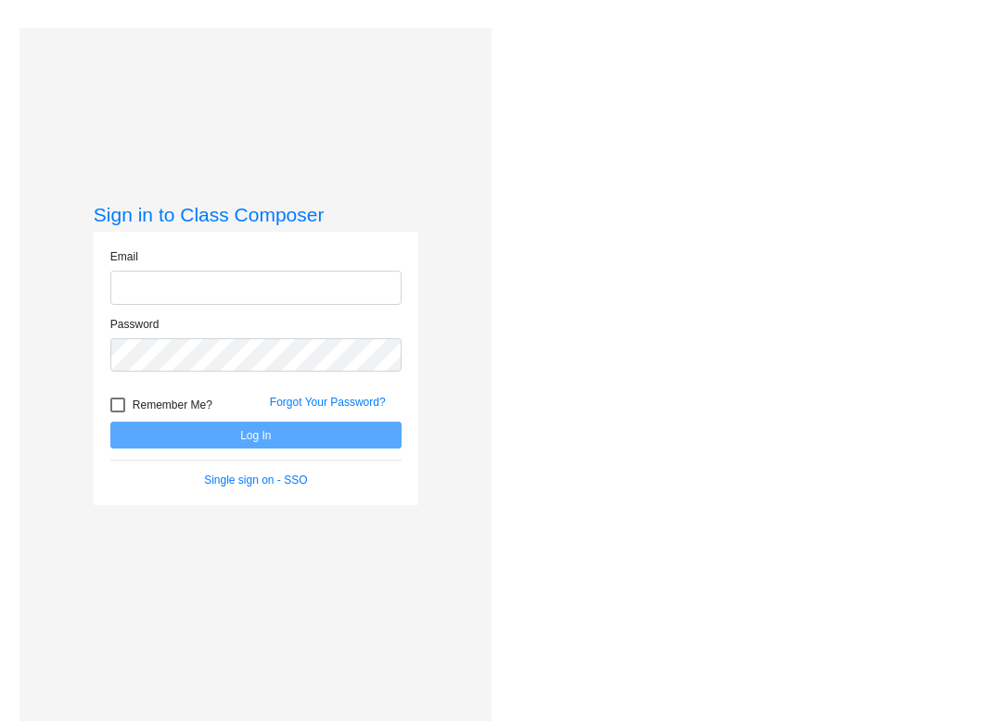  Describe the element at coordinates (172, 405) in the screenshot. I see `span: Remember Me?` at that location.